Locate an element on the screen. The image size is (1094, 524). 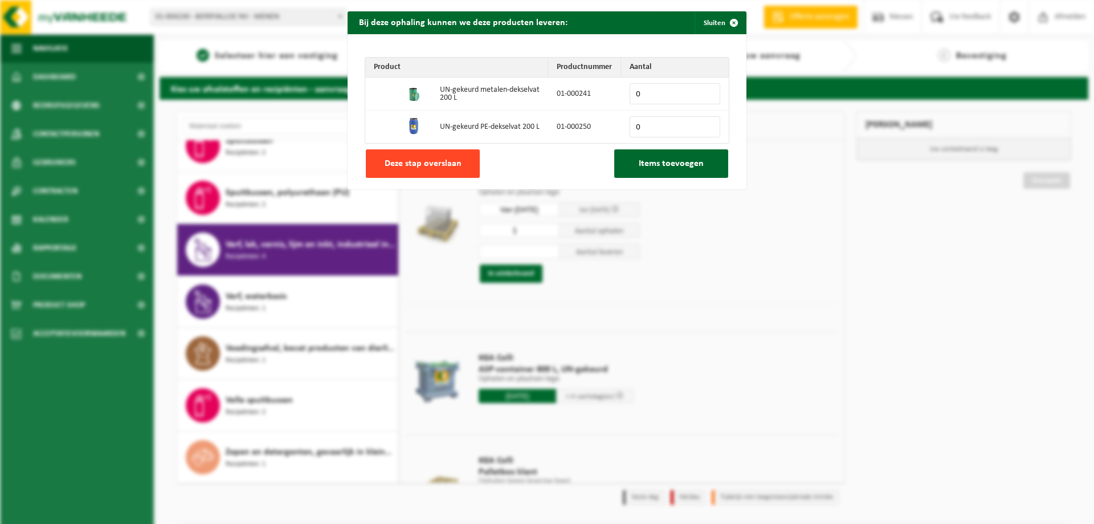
td: 01-000241 is located at coordinates (584, 94).